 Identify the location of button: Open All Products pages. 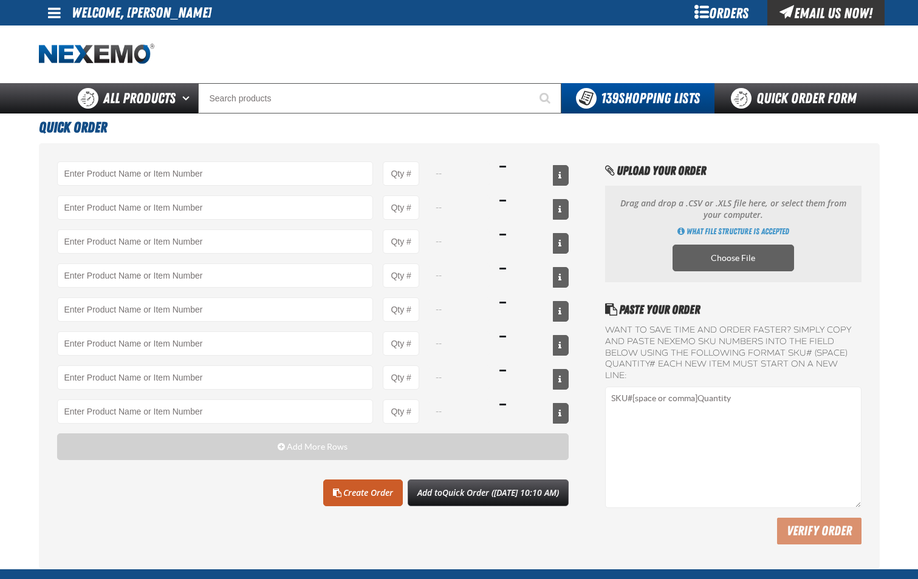
(188, 98).